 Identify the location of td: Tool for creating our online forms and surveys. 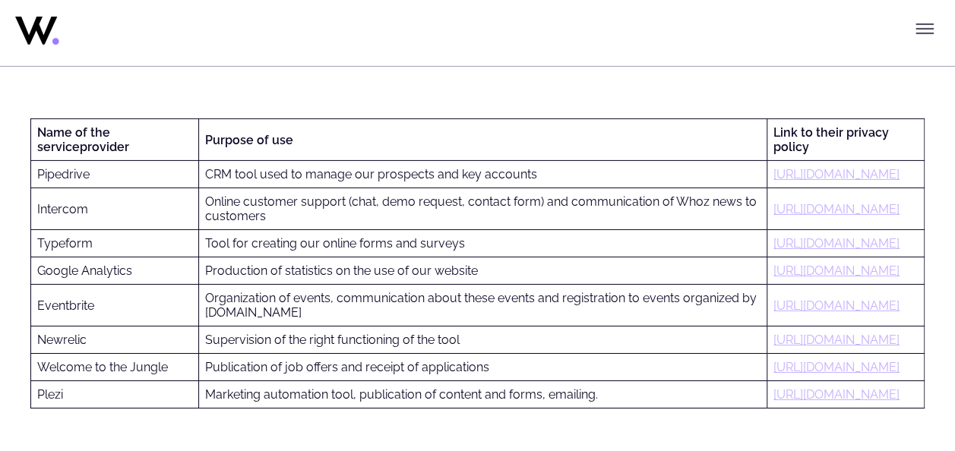
(482, 244).